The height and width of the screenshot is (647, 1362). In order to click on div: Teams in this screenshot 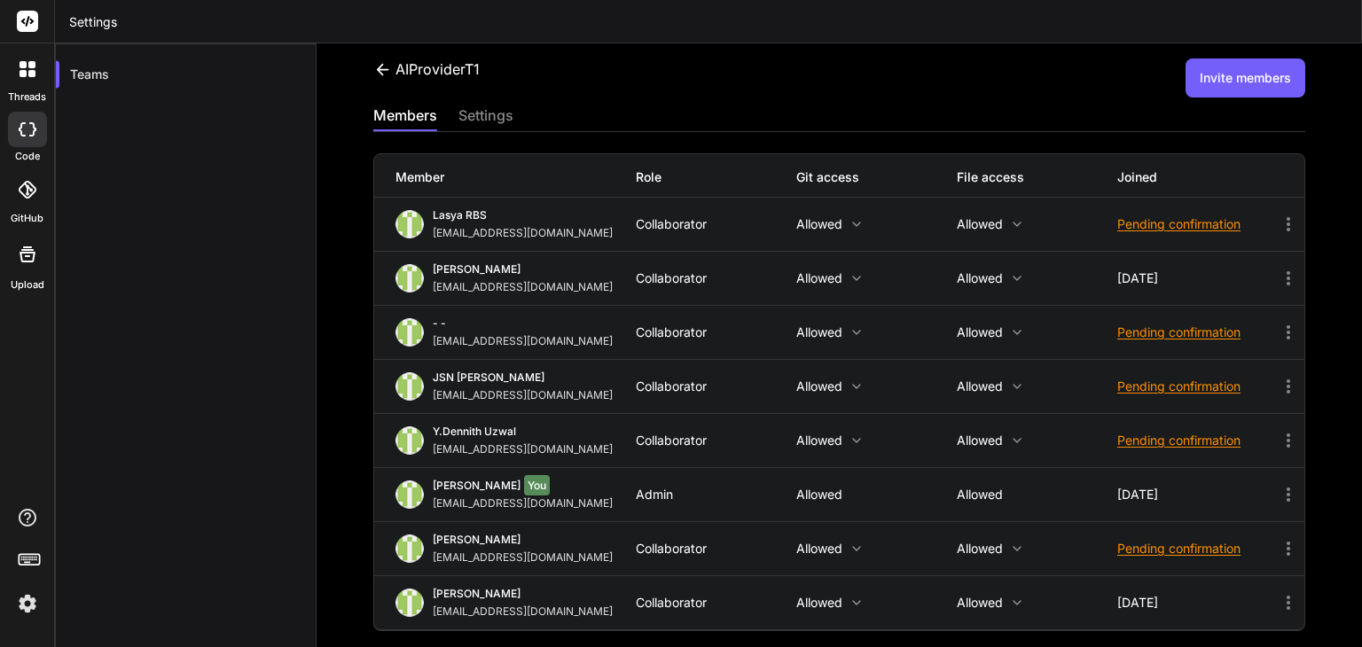, I will do `click(185, 74)`.